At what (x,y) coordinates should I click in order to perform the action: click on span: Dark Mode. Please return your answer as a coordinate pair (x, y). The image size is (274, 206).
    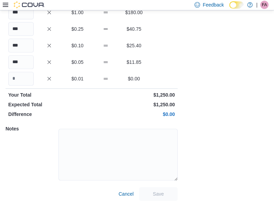
    Looking at the image, I should click on (230, 9).